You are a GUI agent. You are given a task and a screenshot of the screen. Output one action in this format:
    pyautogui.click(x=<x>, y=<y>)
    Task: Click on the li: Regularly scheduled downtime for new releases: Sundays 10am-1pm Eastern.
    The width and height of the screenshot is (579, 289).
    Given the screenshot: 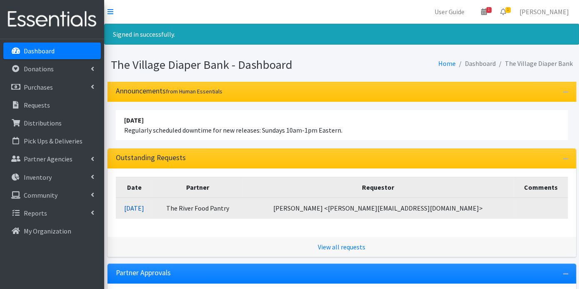 What is the action you would take?
    pyautogui.click(x=341, y=125)
    